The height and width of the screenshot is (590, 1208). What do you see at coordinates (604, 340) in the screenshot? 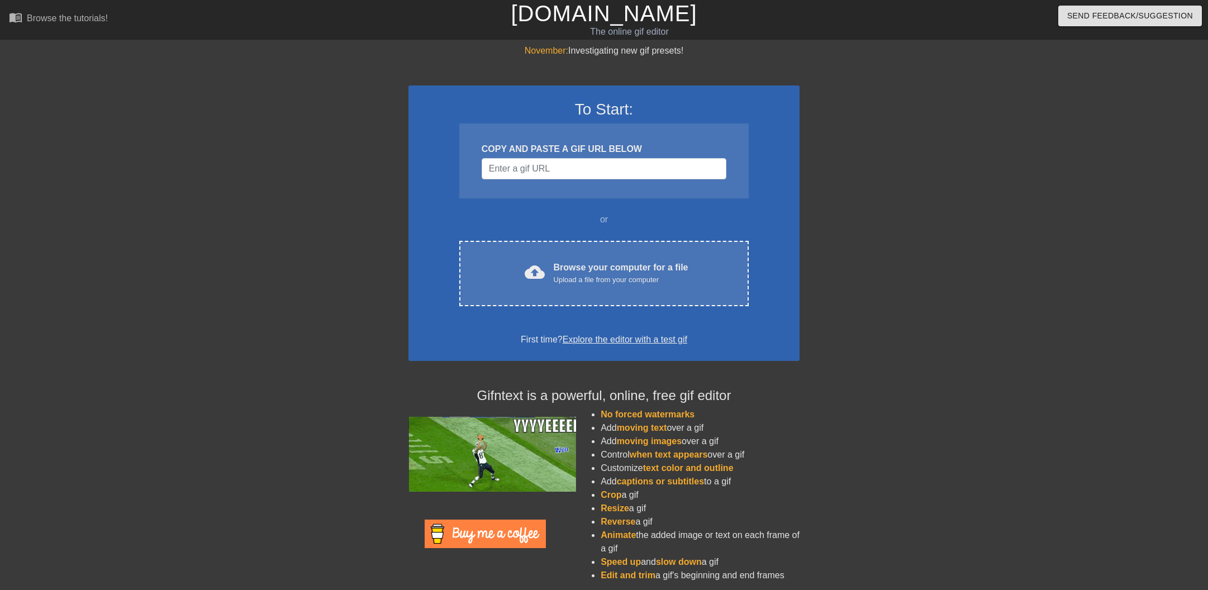
I see `div: First time?` at bounding box center [604, 340].